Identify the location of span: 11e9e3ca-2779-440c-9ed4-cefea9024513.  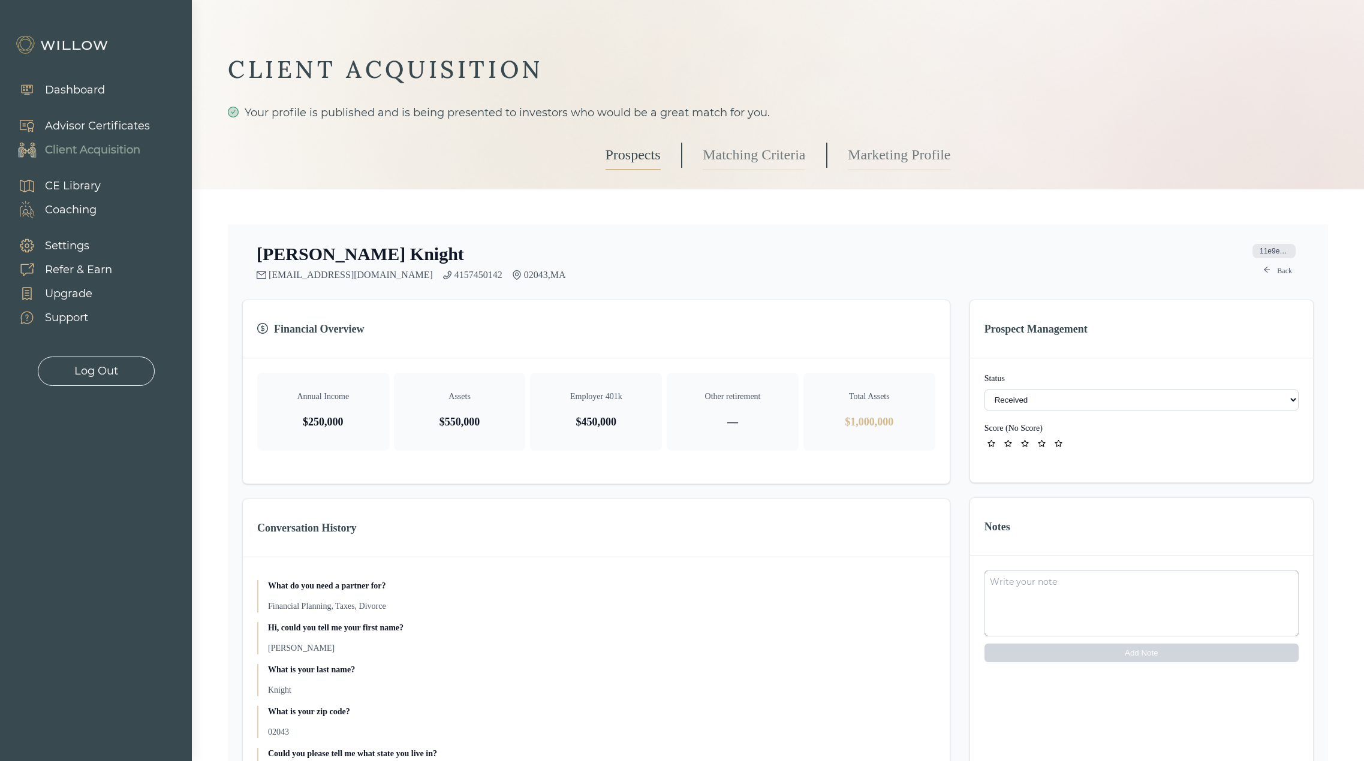
(1274, 251).